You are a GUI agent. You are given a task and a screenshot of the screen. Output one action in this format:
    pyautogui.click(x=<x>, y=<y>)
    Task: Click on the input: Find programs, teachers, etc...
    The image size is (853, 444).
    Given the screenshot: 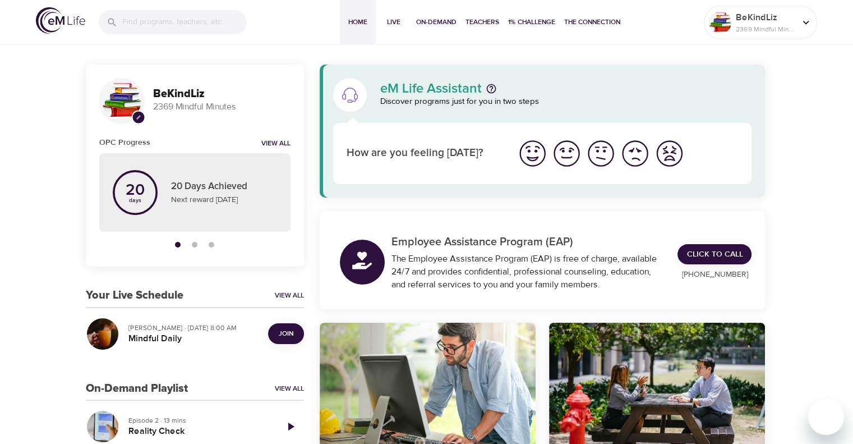 What is the action you would take?
    pyautogui.click(x=185, y=22)
    